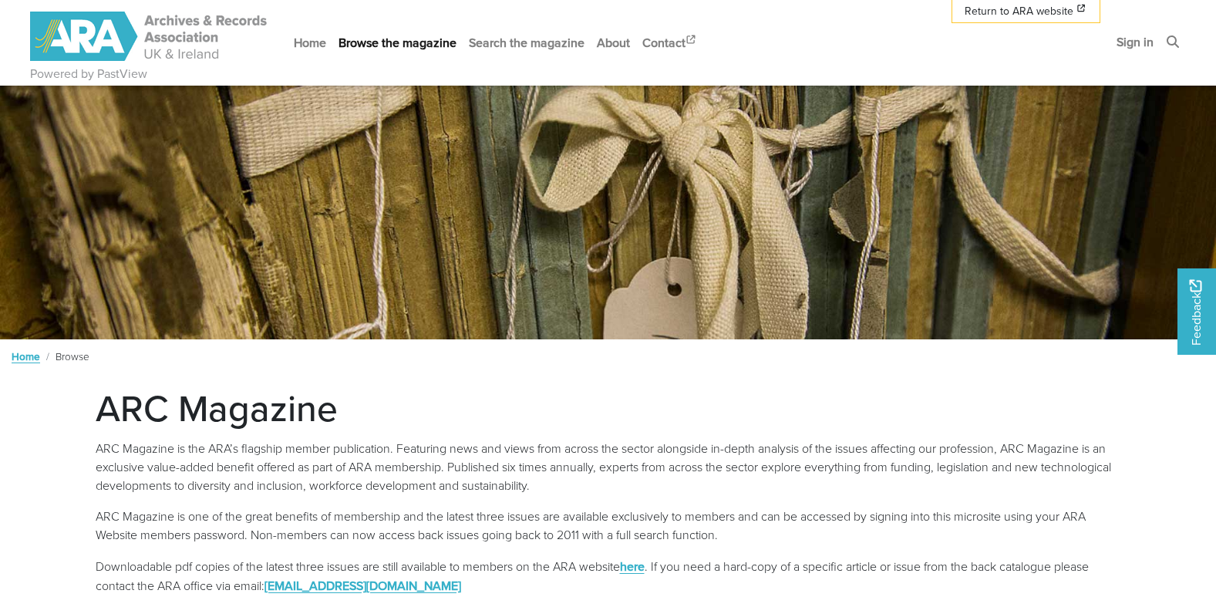  What do you see at coordinates (150, 36) in the screenshot?
I see `img: ARA - ARC Magazine | Powered by PastView` at bounding box center [150, 36].